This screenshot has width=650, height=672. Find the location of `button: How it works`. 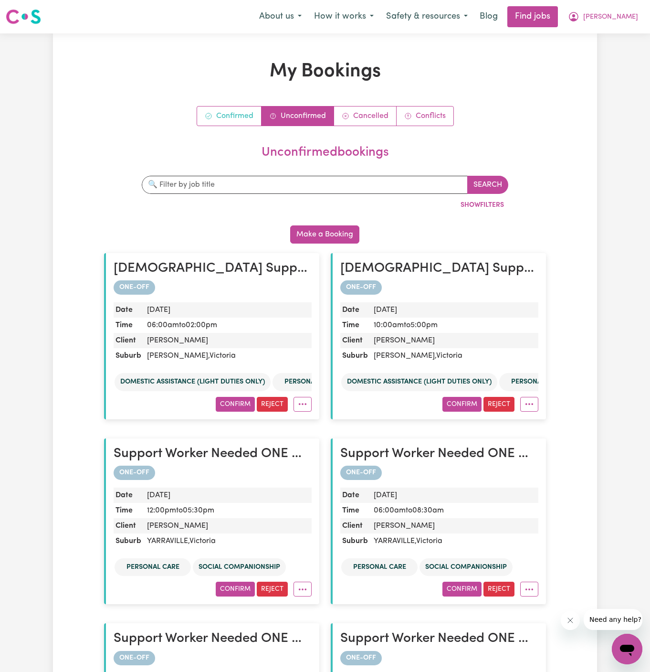

button: How it works is located at coordinates (344, 17).